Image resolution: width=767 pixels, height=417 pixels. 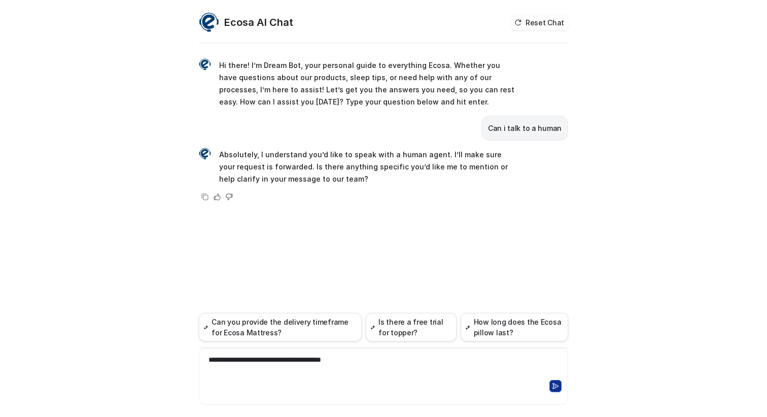 What do you see at coordinates (280, 327) in the screenshot?
I see `button: Can you provide the delivery timeframe for Ecosa Mattress?` at bounding box center [280, 327].